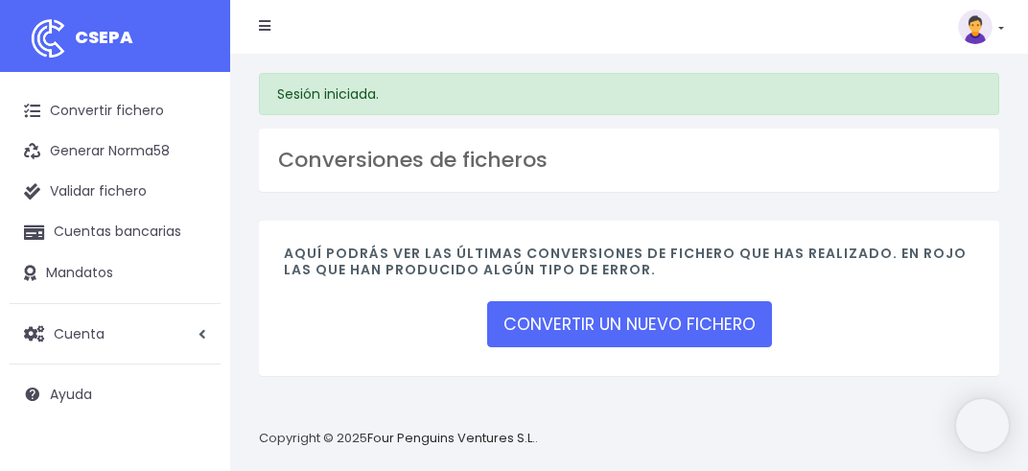 This screenshot has width=1028, height=471. What do you see at coordinates (398, 438) in the screenshot?
I see `p: Copyright © 2025 .` at bounding box center [398, 438].